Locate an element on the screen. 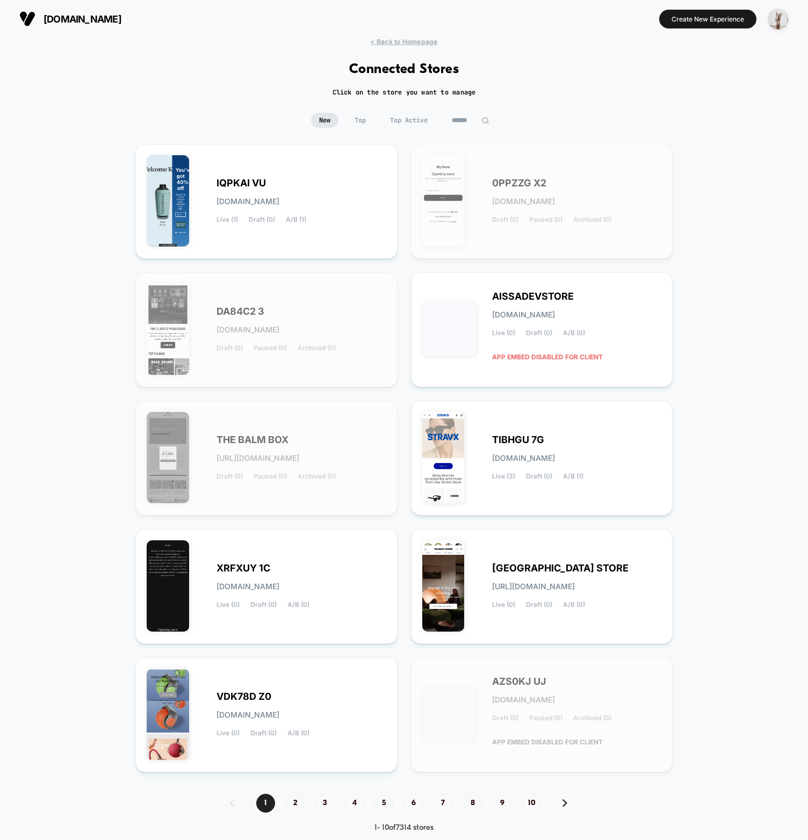  img: PALERMO_HOUSE_STORE is located at coordinates (443, 586).